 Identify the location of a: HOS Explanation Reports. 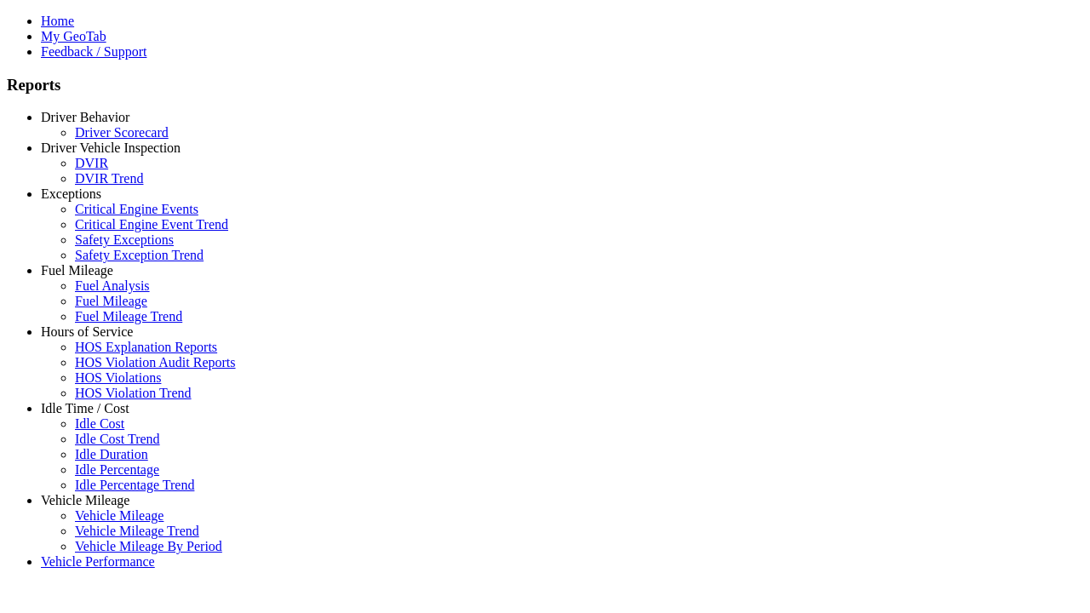
(146, 347).